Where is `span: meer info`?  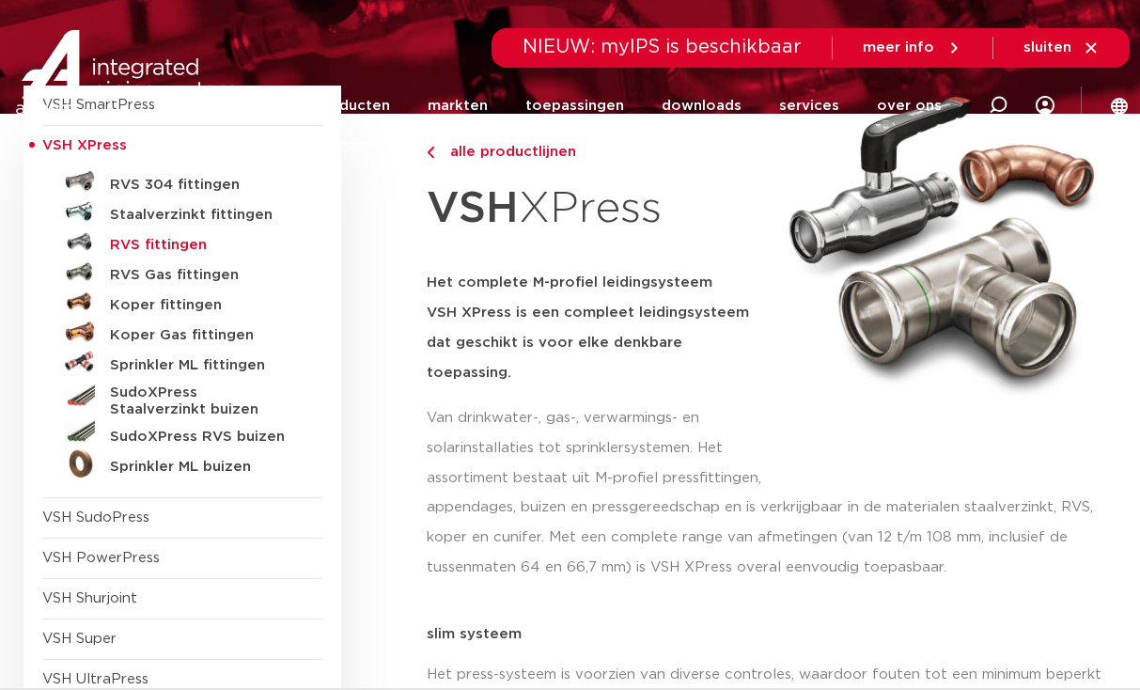 span: meer info is located at coordinates (899, 47).